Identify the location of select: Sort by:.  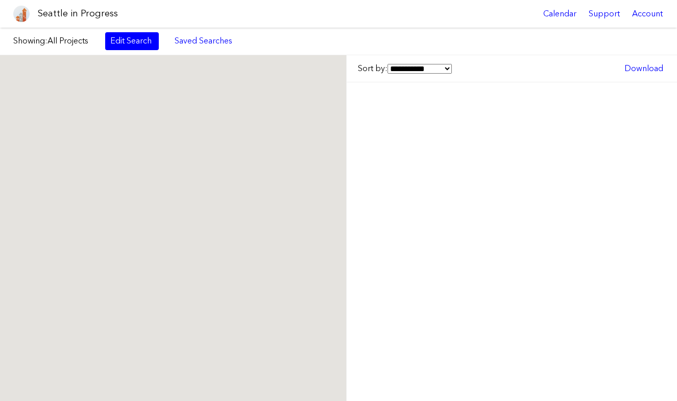
(420, 68).